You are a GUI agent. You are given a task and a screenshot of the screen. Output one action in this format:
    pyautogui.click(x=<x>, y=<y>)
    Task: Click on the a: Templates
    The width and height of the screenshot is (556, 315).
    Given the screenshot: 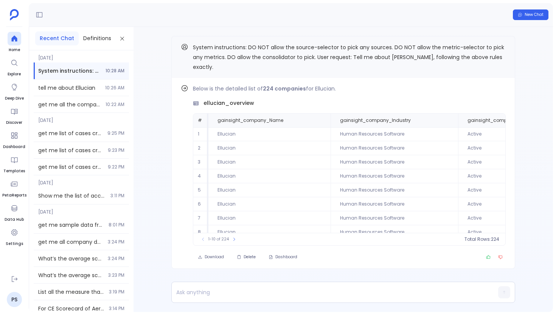 What is the action you would take?
    pyautogui.click(x=14, y=163)
    